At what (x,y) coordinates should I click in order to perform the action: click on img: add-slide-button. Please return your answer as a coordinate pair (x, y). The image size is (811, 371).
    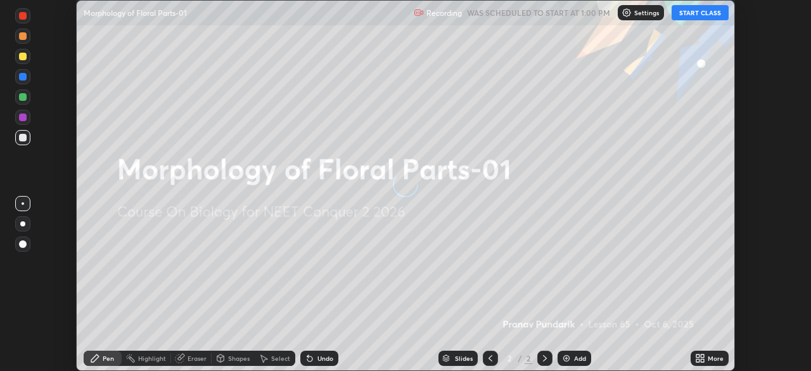
    Looking at the image, I should click on (566, 358).